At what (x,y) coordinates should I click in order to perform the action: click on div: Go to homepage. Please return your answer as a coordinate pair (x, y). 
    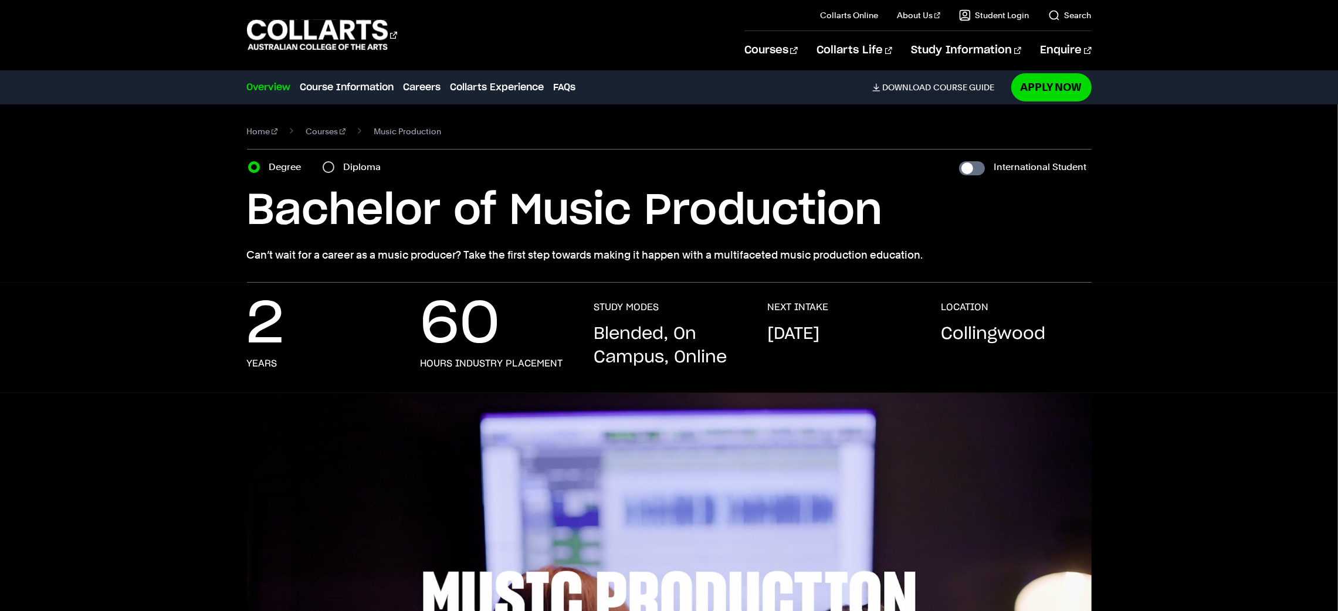
    Looking at the image, I should click on (322, 35).